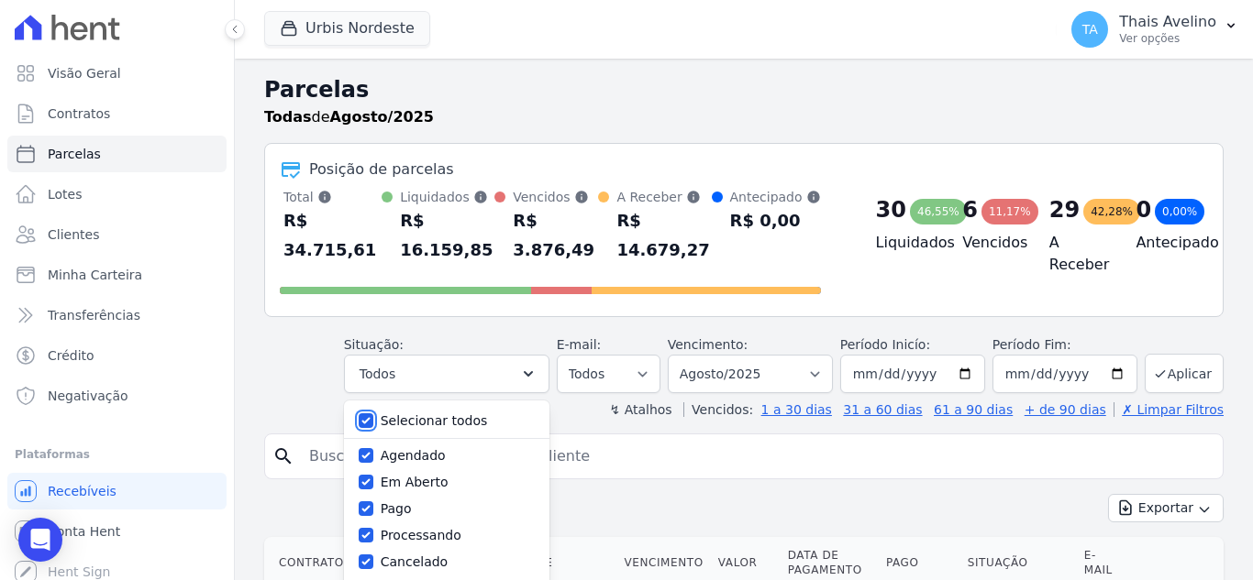 The width and height of the screenshot is (1253, 580). Describe the element at coordinates (1164, 243) in the screenshot. I see `h4: Antecipado` at that location.